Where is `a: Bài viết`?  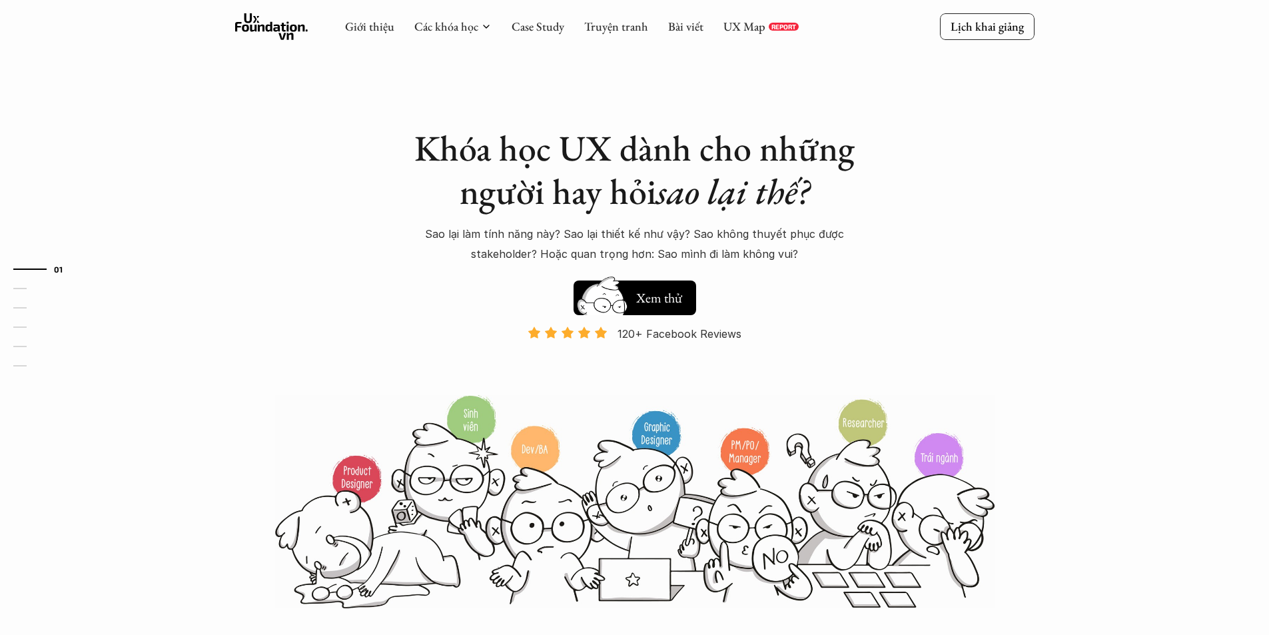 a: Bài viết is located at coordinates (685, 26).